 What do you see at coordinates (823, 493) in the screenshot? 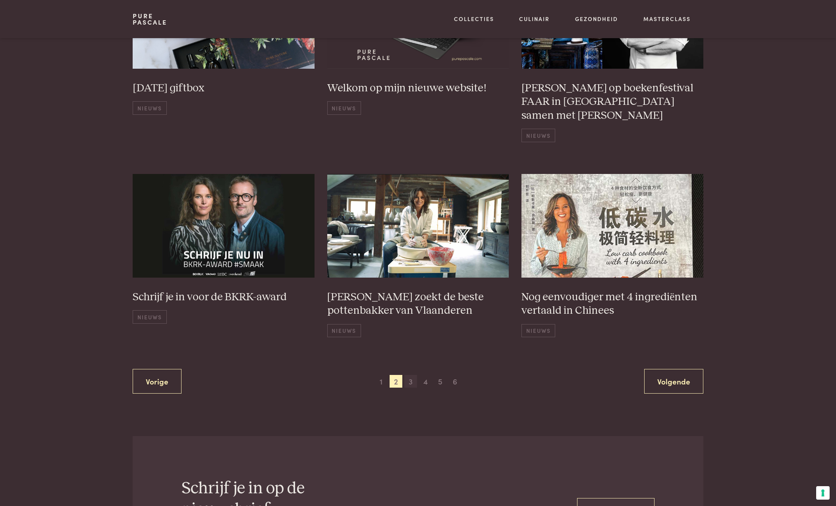
I see `button: Uw voorkeuren voor toestemming voor trackingtechnologieën` at bounding box center [823, 493].